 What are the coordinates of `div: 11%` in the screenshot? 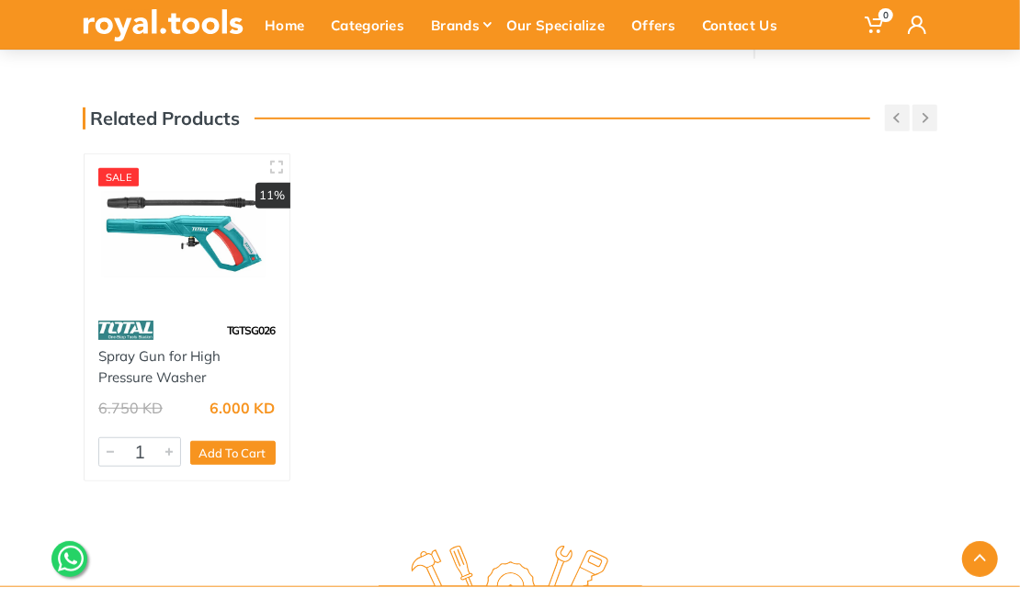 It's located at (273, 196).